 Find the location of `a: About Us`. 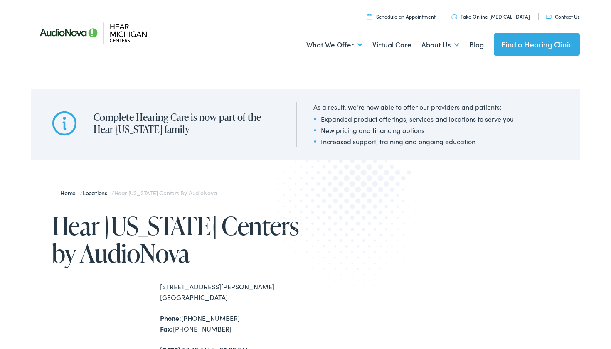

a: About Us is located at coordinates (440, 45).